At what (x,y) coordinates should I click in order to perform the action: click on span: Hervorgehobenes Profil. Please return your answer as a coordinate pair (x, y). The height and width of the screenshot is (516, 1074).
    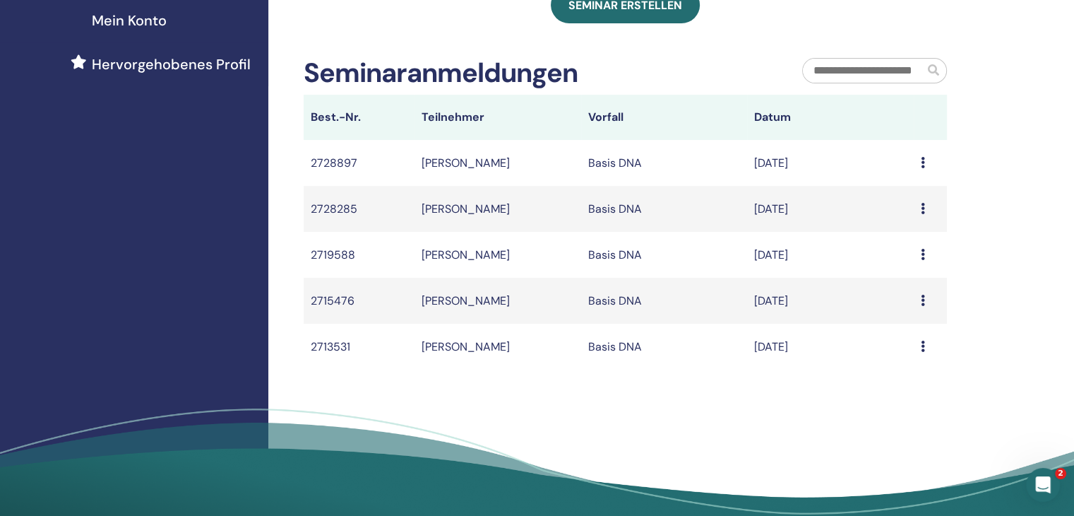
    Looking at the image, I should click on (171, 64).